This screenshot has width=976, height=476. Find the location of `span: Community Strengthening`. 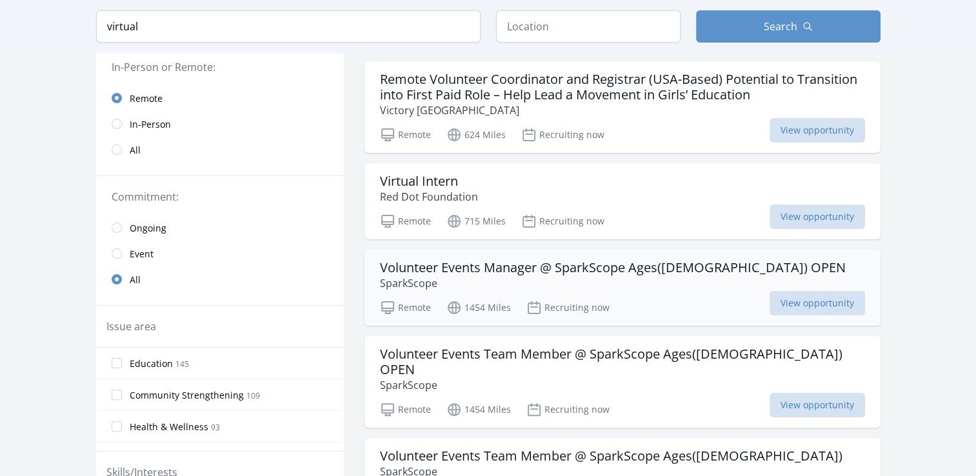

span: Community Strengthening is located at coordinates (186, 395).